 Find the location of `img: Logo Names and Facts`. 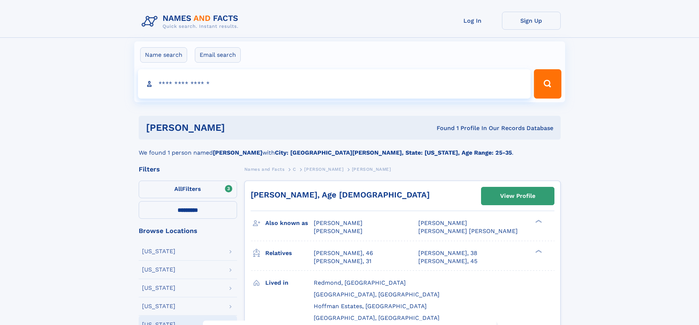

img: Logo Names and Facts is located at coordinates (191, 22).